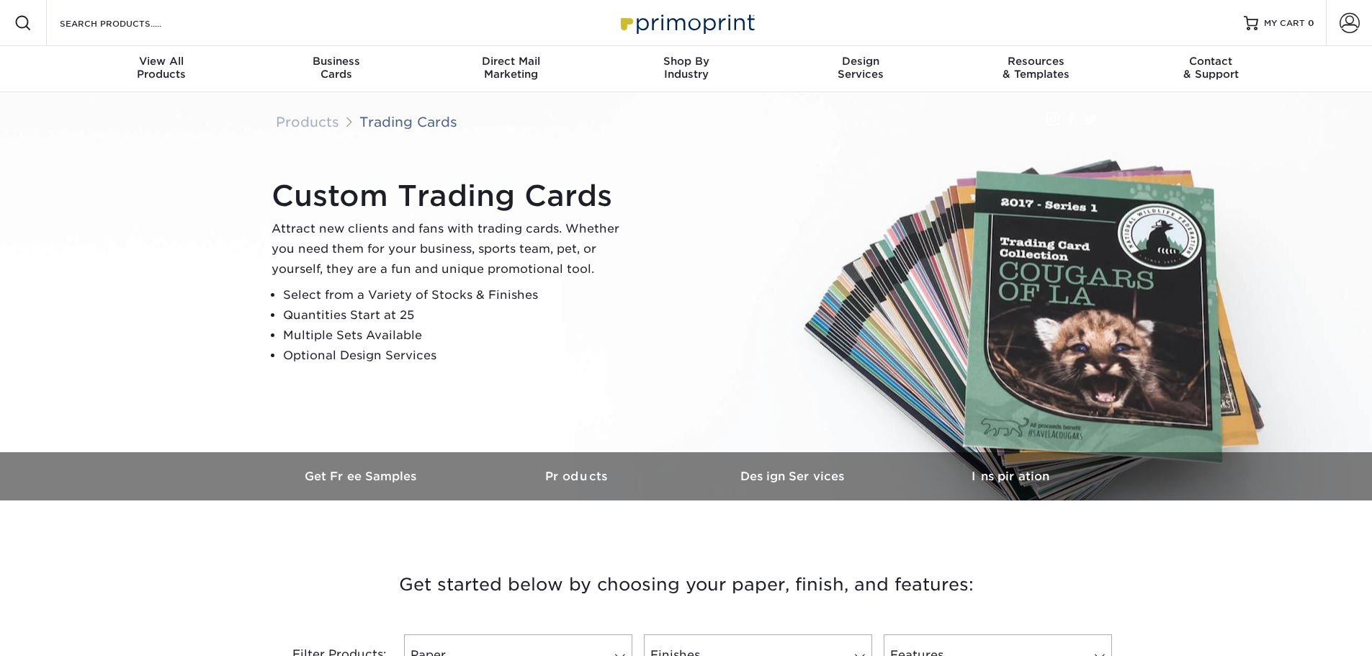 The image size is (1372, 656). I want to click on a: Design Services, so click(794, 476).